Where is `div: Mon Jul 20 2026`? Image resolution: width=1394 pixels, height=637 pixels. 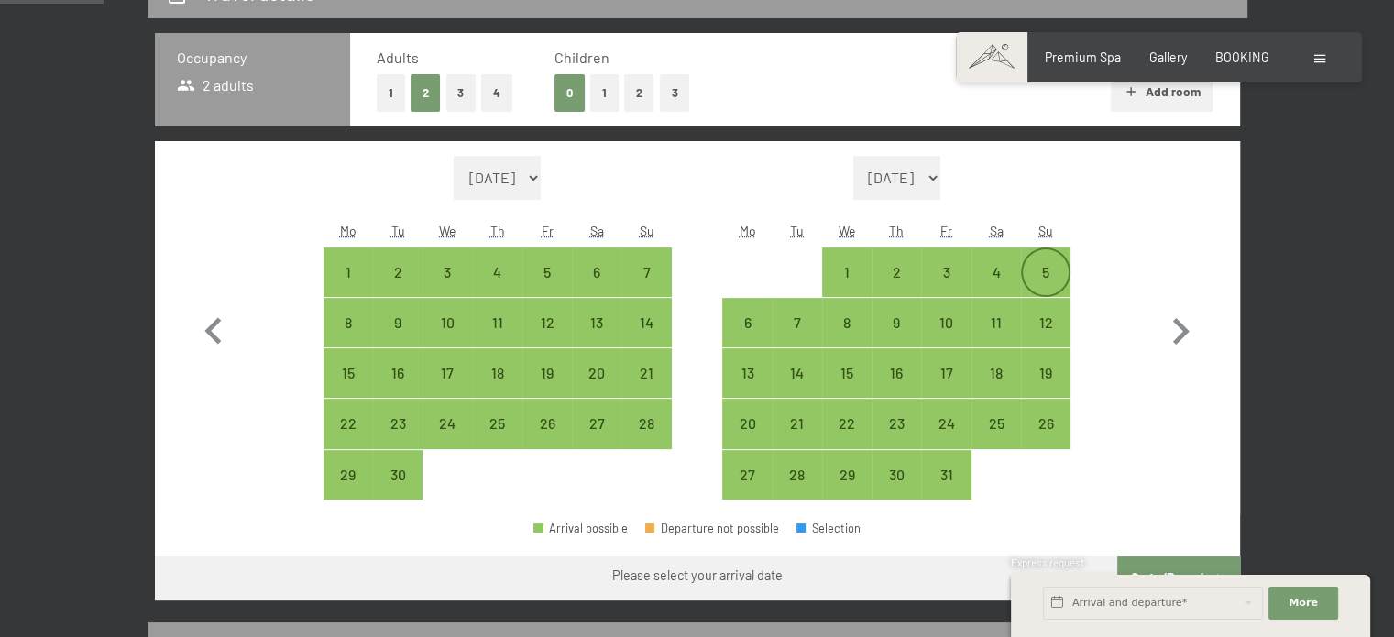
div: Mon Jul 20 2026 is located at coordinates (747, 423).